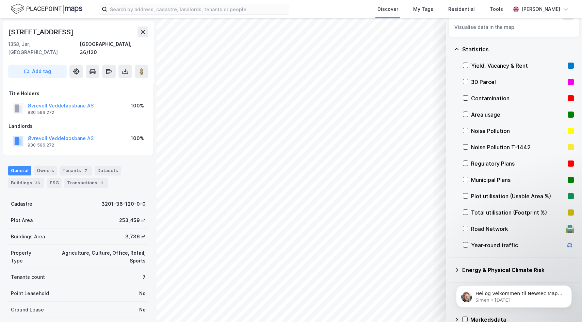  Describe the element at coordinates (47, 9) in the screenshot. I see `img: logo.f888ab2527a4732fd821a326f86c7f29.svg` at that location.